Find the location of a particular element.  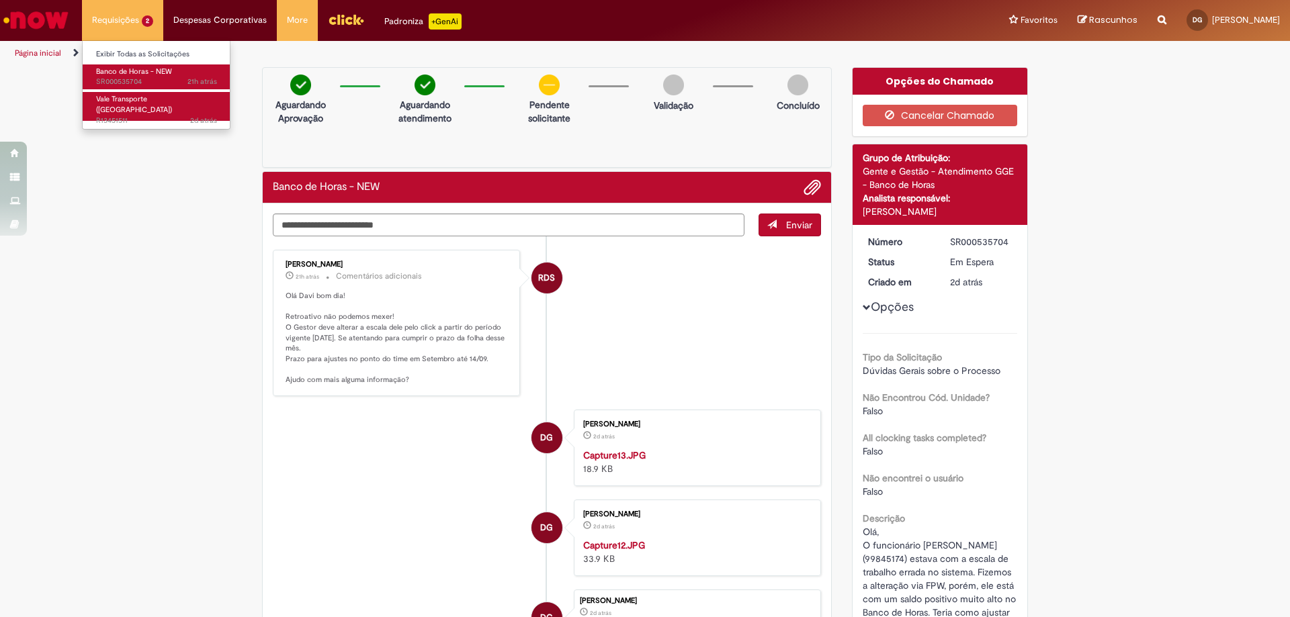

textarea: Digite sua mensagem aqui... is located at coordinates (509, 225).